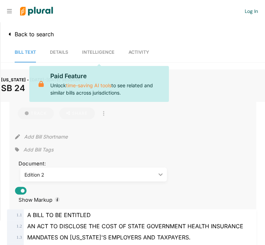  I want to click on span: A BILL TO BE ENTITLED, so click(59, 215).